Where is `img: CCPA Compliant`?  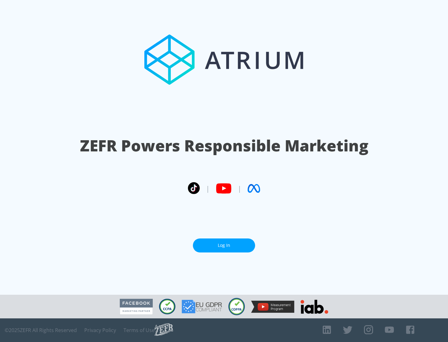
img: CCPA Compliant is located at coordinates (167, 307).